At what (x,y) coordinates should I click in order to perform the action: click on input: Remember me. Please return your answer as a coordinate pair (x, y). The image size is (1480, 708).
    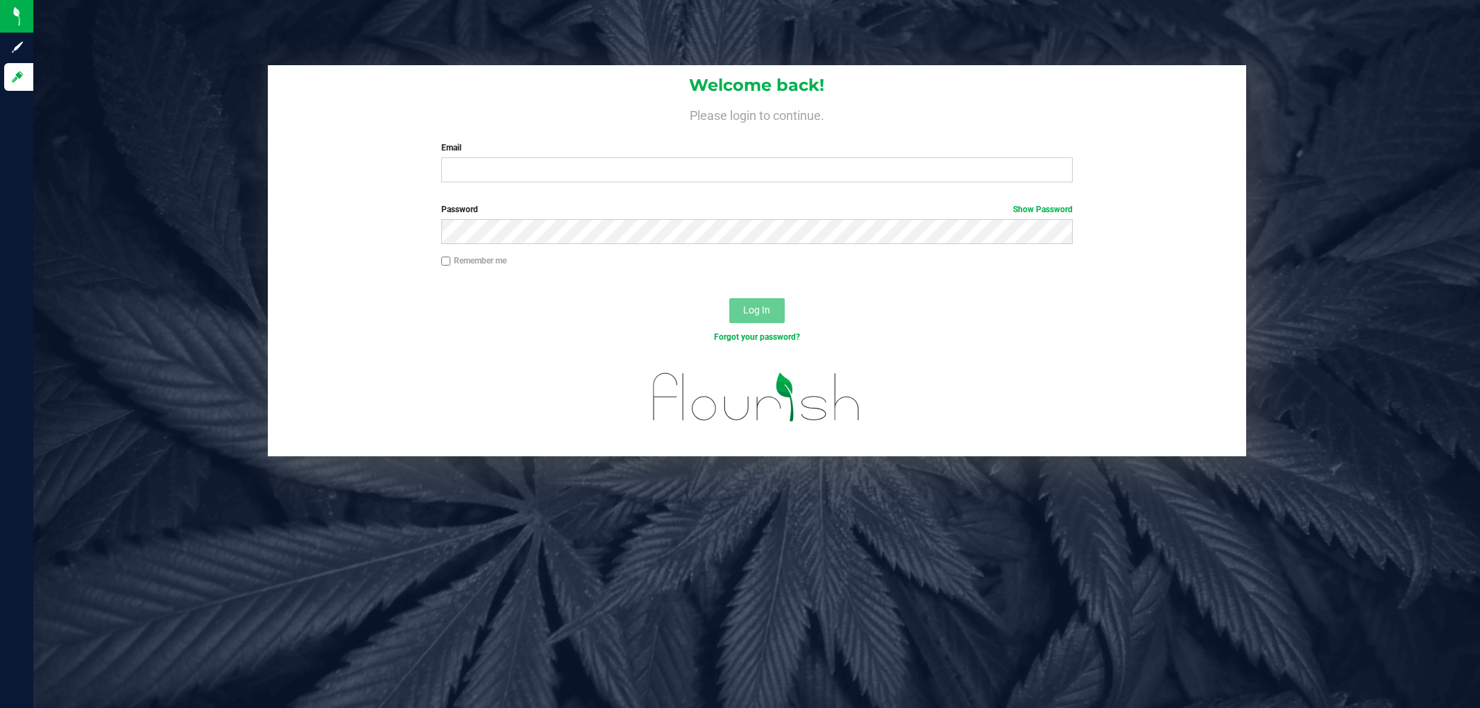
    Looking at the image, I should click on (446, 262).